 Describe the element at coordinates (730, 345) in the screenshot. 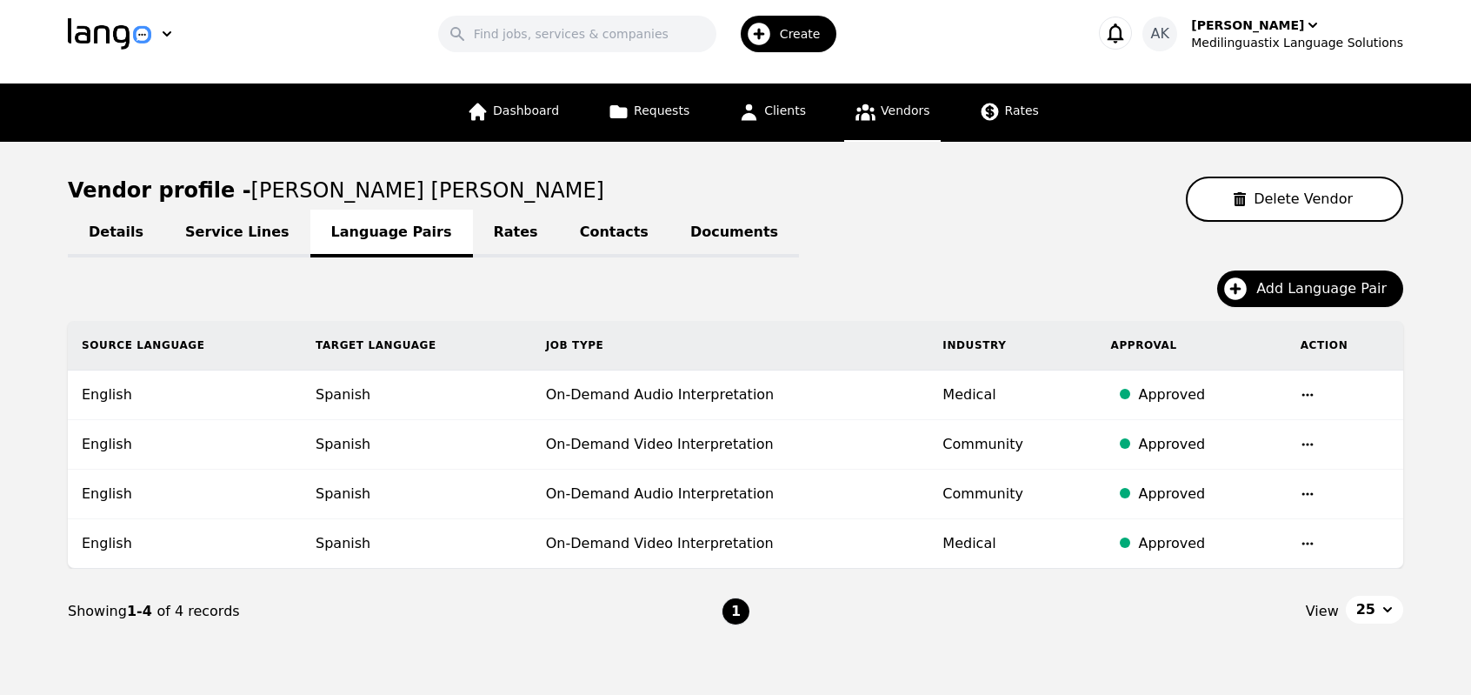

I see `th: Job Type` at that location.